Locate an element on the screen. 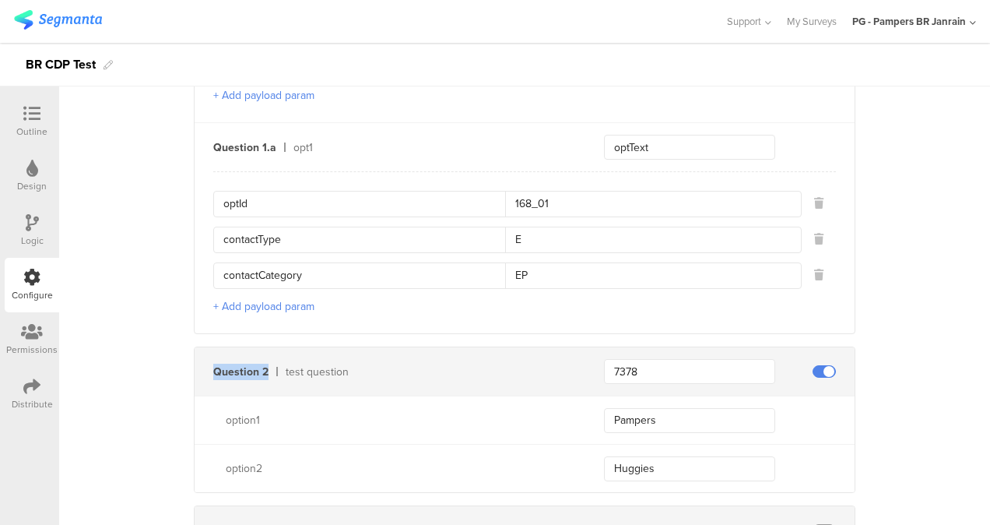  div: Configure is located at coordinates (32, 295).